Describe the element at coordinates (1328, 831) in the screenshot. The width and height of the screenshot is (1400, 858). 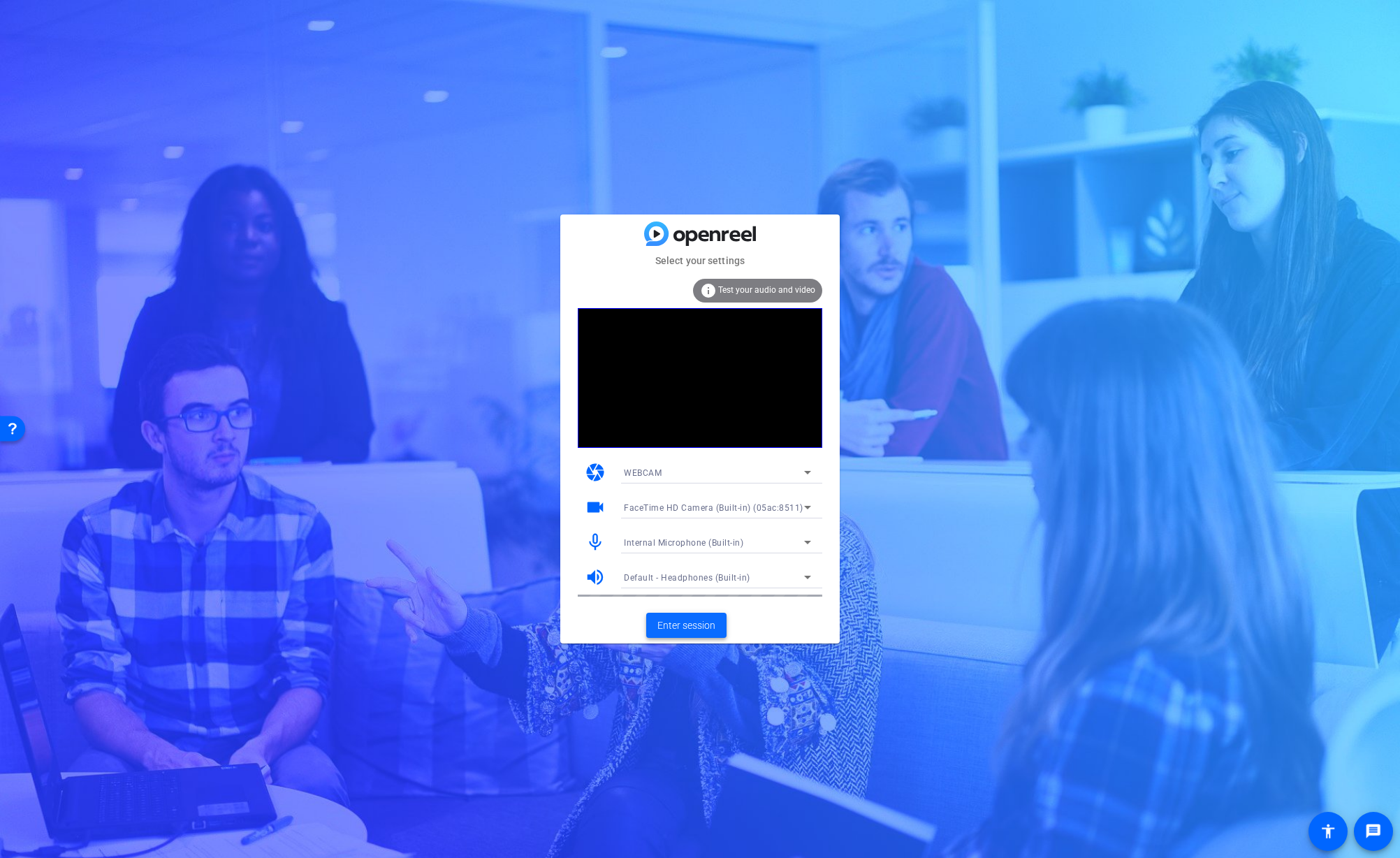
I see `mat-icon: accessibility` at that location.